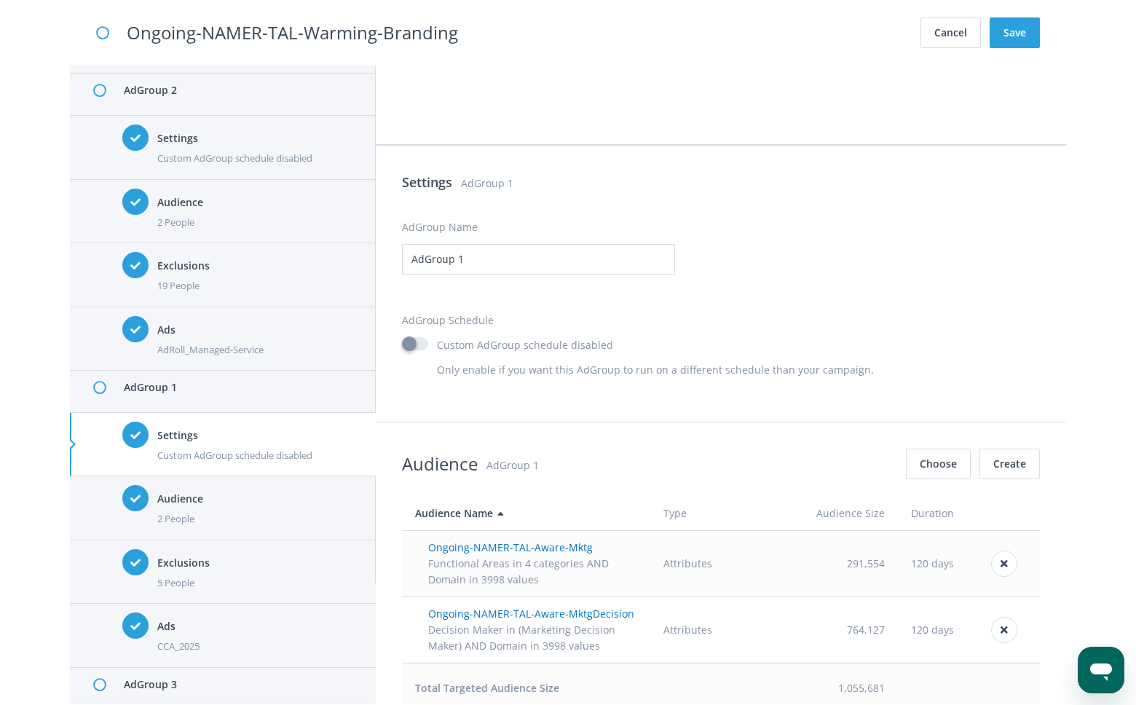 This screenshot has width=1136, height=705. Describe the element at coordinates (950, 33) in the screenshot. I see `button: Cancel` at that location.